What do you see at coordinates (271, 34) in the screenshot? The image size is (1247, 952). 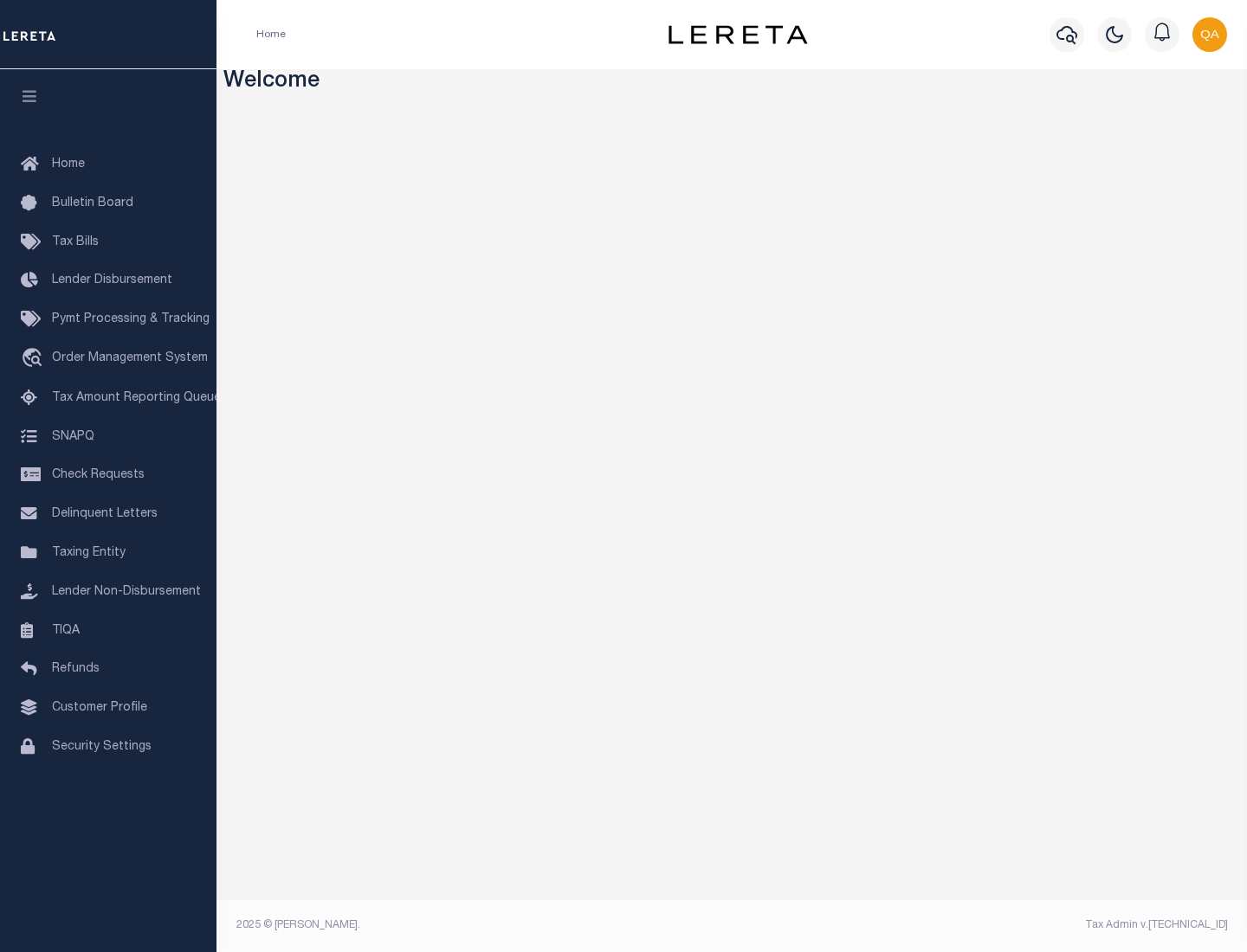 I see `li: Home` at bounding box center [271, 34].